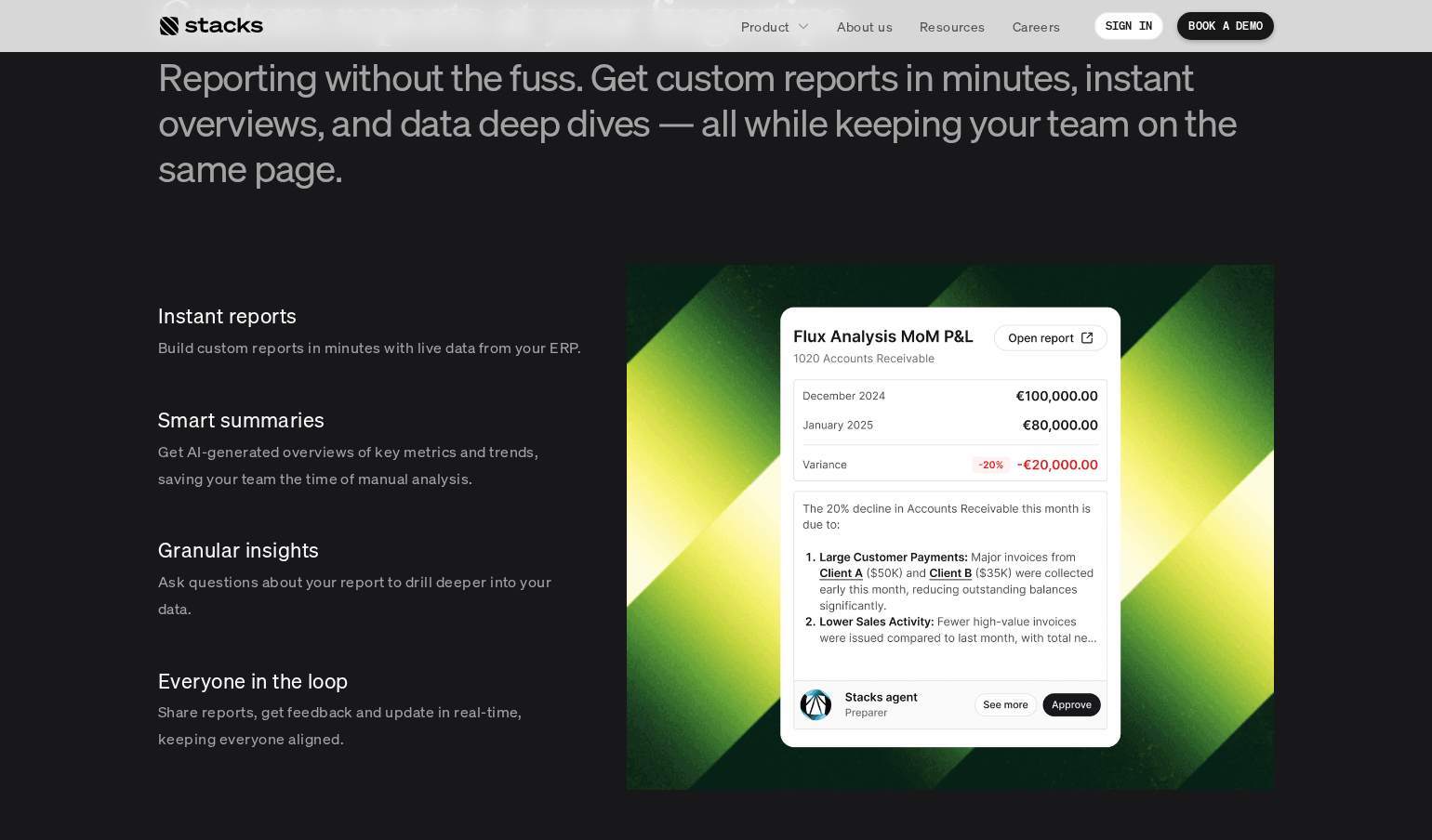 Image resolution: width=1432 pixels, height=840 pixels. I want to click on a: Privacy Policy, so click(260, 361).